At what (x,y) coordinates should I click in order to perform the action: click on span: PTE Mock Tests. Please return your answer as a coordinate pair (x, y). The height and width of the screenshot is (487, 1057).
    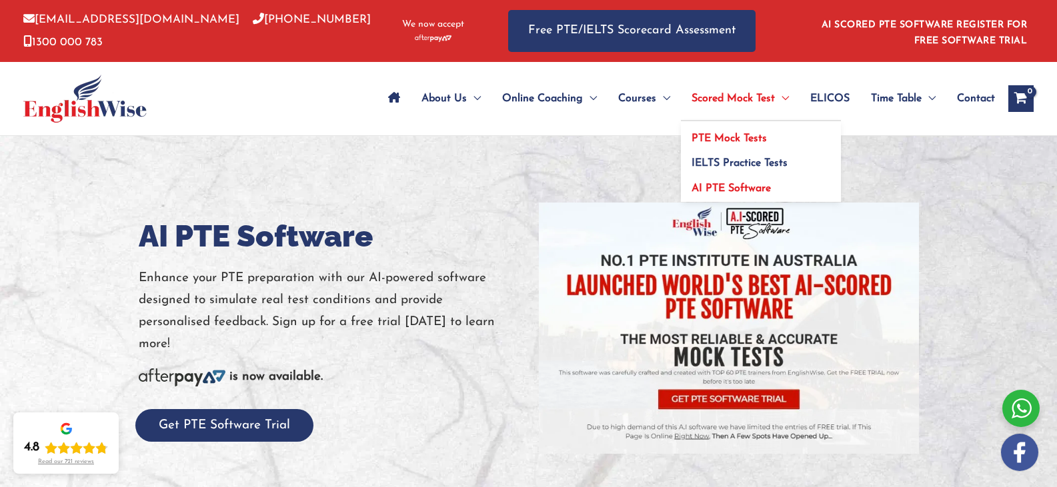
    Looking at the image, I should click on (729, 139).